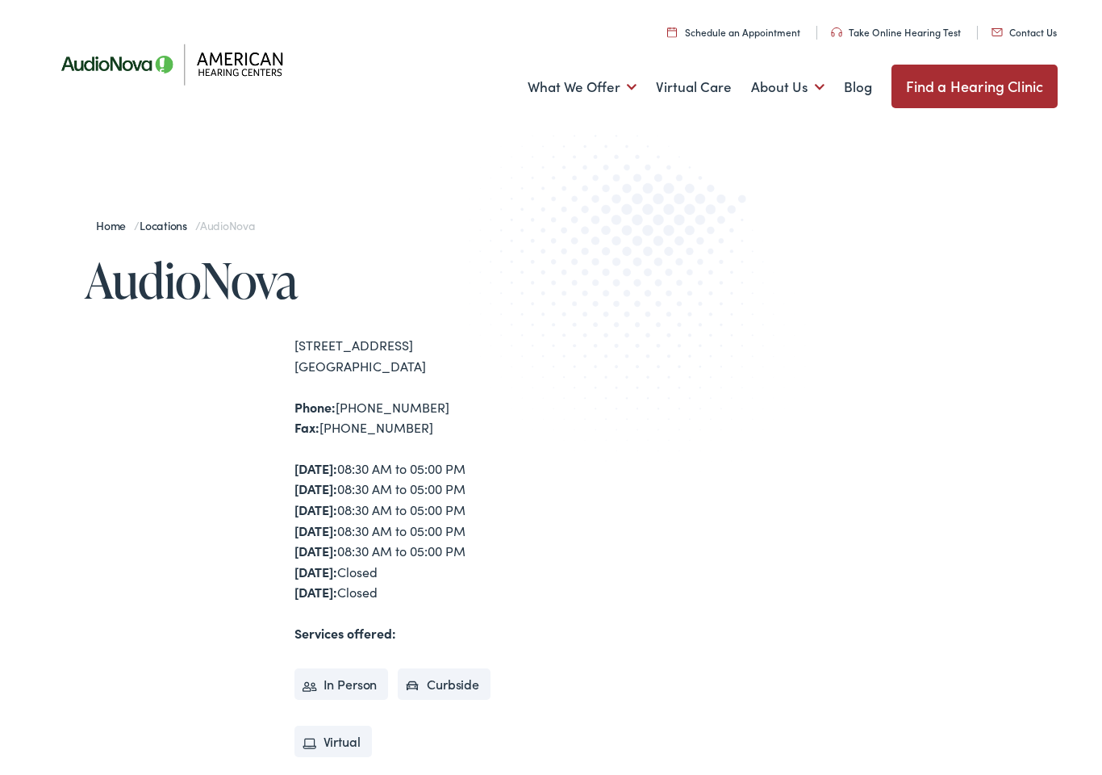  Describe the element at coordinates (1024, 31) in the screenshot. I see `a: Contact Us` at that location.